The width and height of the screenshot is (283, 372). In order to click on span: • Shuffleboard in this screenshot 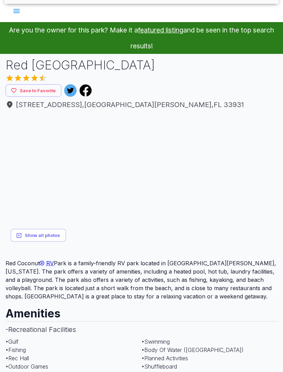, I will do `click(159, 366)`.